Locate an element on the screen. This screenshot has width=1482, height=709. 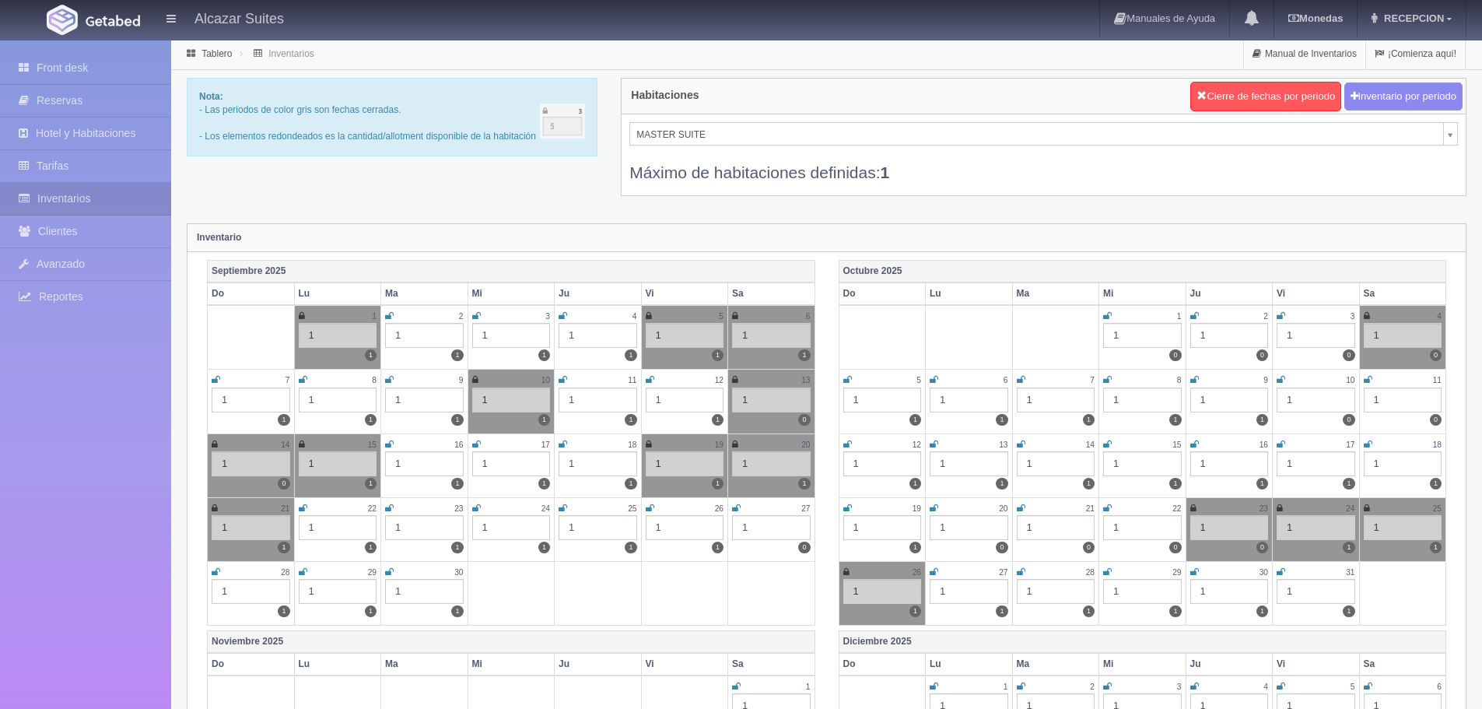
strong: Inventario is located at coordinates (219, 237).